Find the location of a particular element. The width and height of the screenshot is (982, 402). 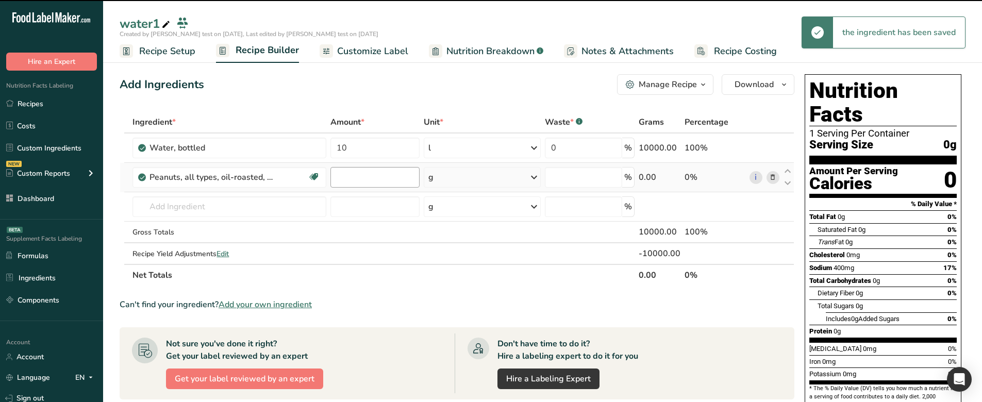

div: Recipe Yield Adjustments is located at coordinates (229, 254).